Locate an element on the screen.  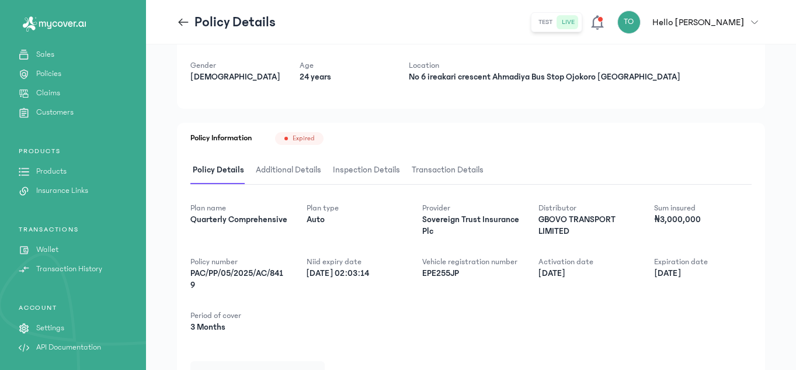
p: Provider is located at coordinates (471, 208).